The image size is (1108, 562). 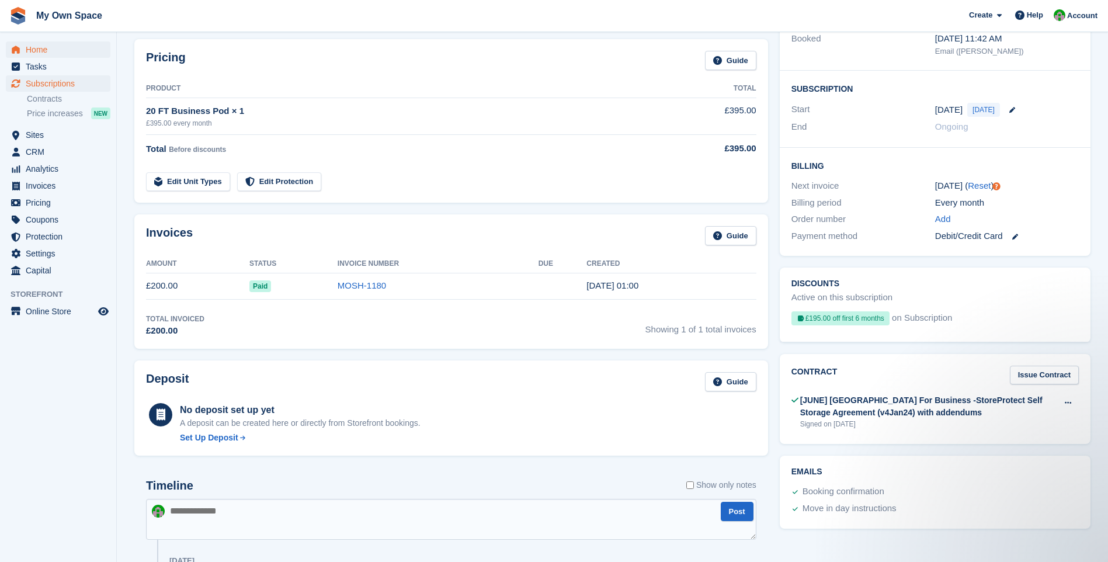 What do you see at coordinates (1045, 375) in the screenshot?
I see `a: Issue Contract` at bounding box center [1045, 375].